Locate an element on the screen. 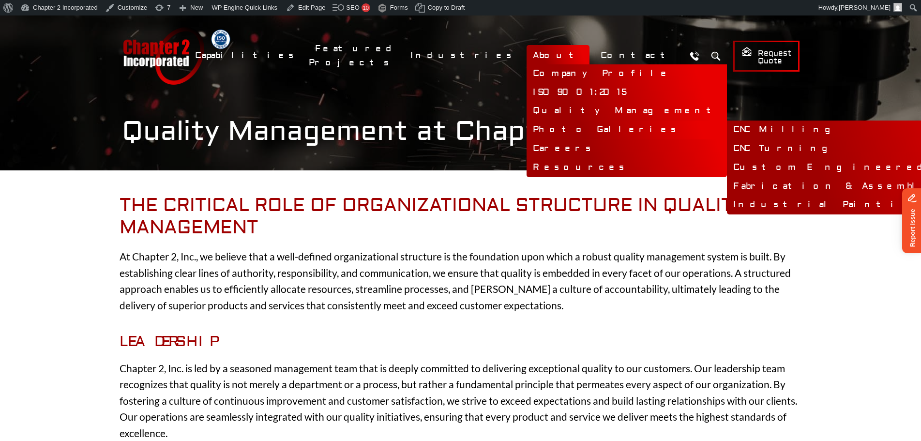  a: About is located at coordinates (558, 55).